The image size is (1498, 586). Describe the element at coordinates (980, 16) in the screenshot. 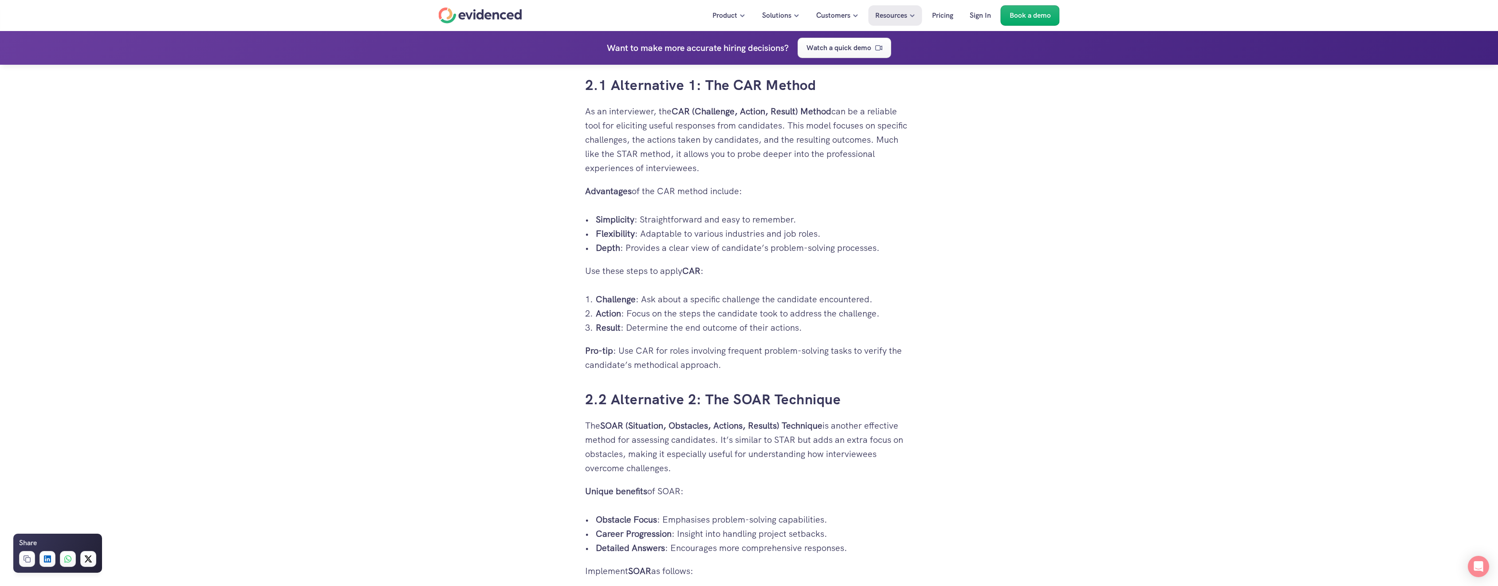

I see `a: Sign In` at that location.